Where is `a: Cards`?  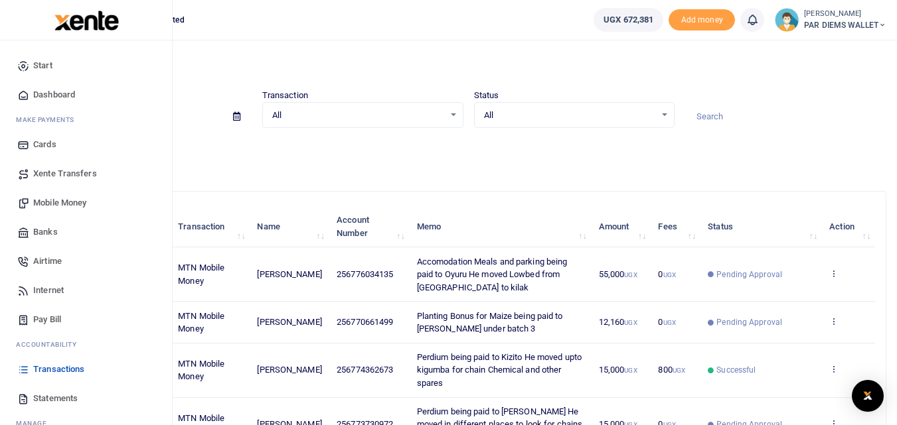
a: Cards is located at coordinates (86, 145).